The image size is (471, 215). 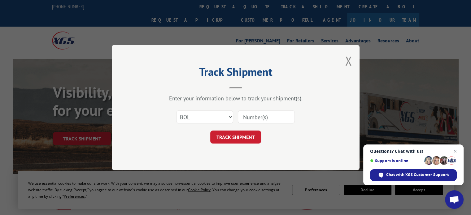 What do you see at coordinates (413, 175) in the screenshot?
I see `div: Chat with XGS Customer Support` at bounding box center [413, 175].